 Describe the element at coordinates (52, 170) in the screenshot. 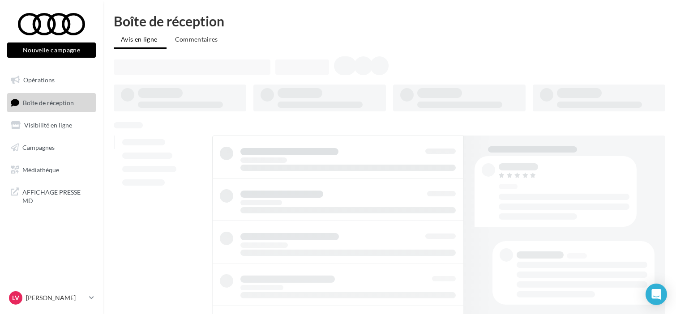

I see `a: Médiathèque` at that location.